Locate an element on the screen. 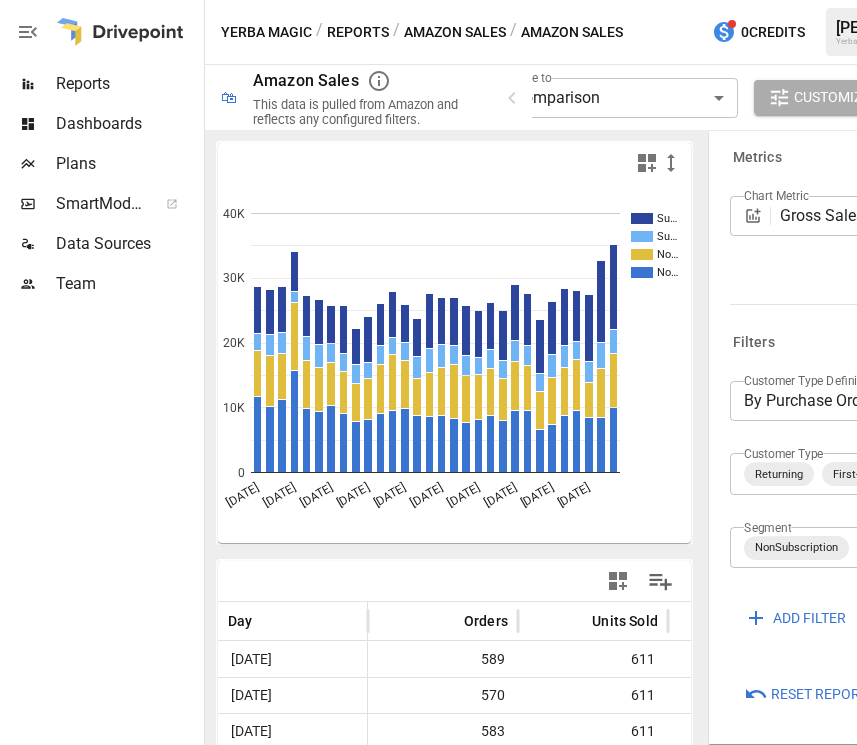 Image resolution: width=857 pixels, height=745 pixels. span: Plans is located at coordinates (128, 164).